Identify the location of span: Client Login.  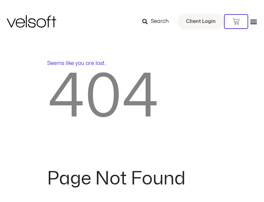
(201, 22).